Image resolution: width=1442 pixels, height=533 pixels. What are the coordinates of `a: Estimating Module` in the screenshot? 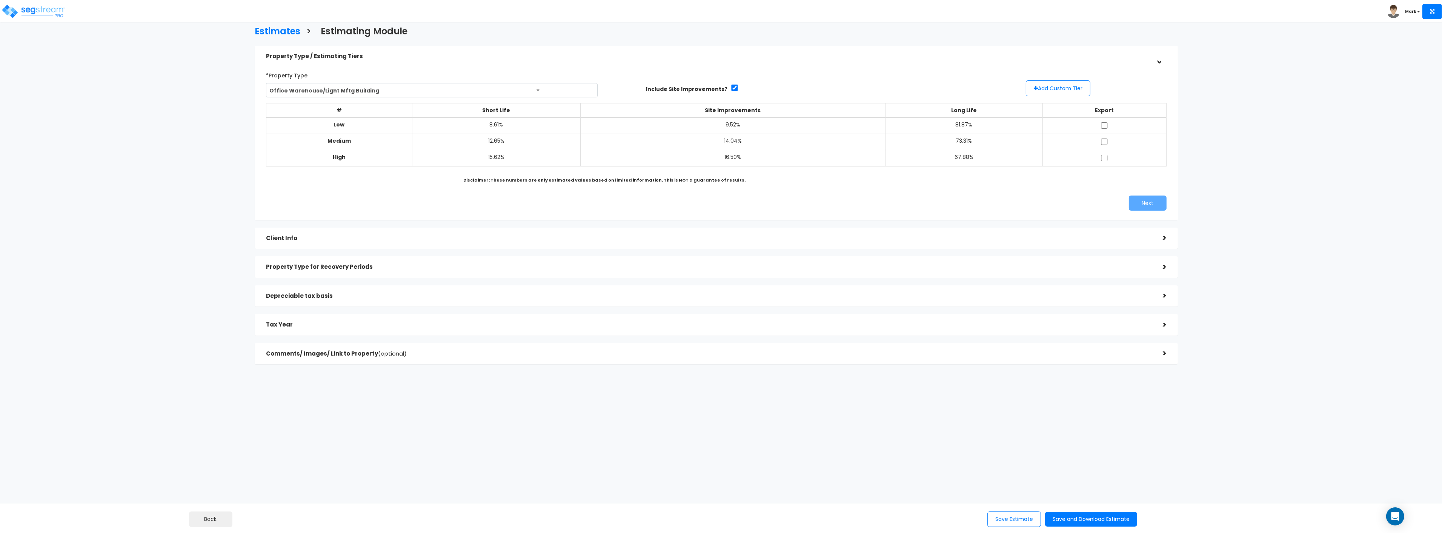 It's located at (361, 30).